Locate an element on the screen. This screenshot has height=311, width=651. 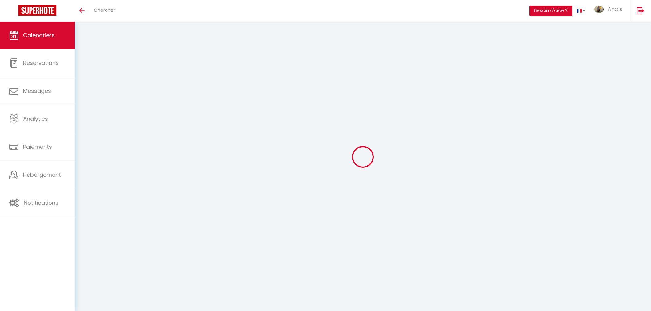
span: Chercher is located at coordinates (104, 10).